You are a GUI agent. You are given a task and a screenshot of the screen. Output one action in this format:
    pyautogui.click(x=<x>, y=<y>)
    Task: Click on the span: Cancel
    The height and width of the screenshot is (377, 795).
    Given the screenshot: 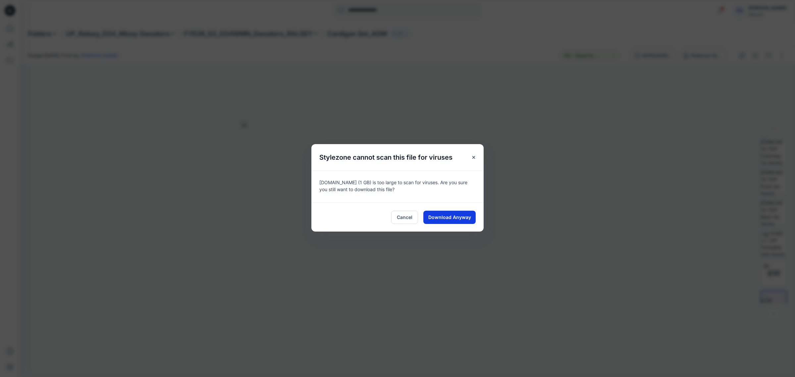 What is the action you would take?
    pyautogui.click(x=404, y=217)
    